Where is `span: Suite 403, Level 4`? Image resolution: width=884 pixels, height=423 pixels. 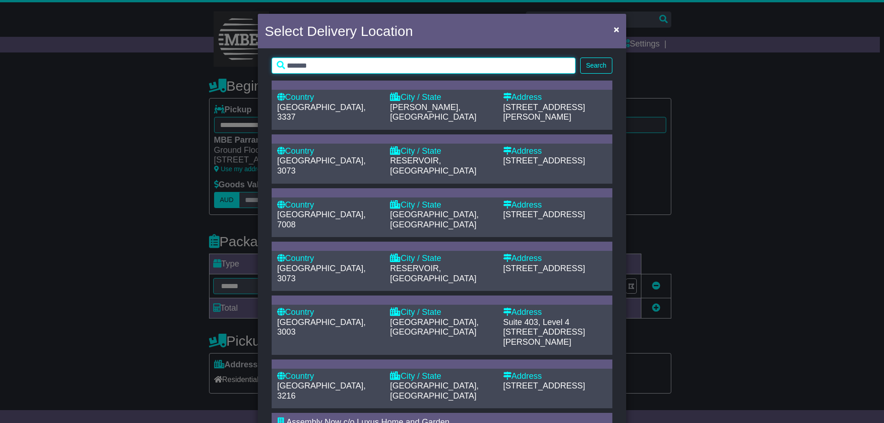
span: Suite 403, Level 4 is located at coordinates (537, 322).